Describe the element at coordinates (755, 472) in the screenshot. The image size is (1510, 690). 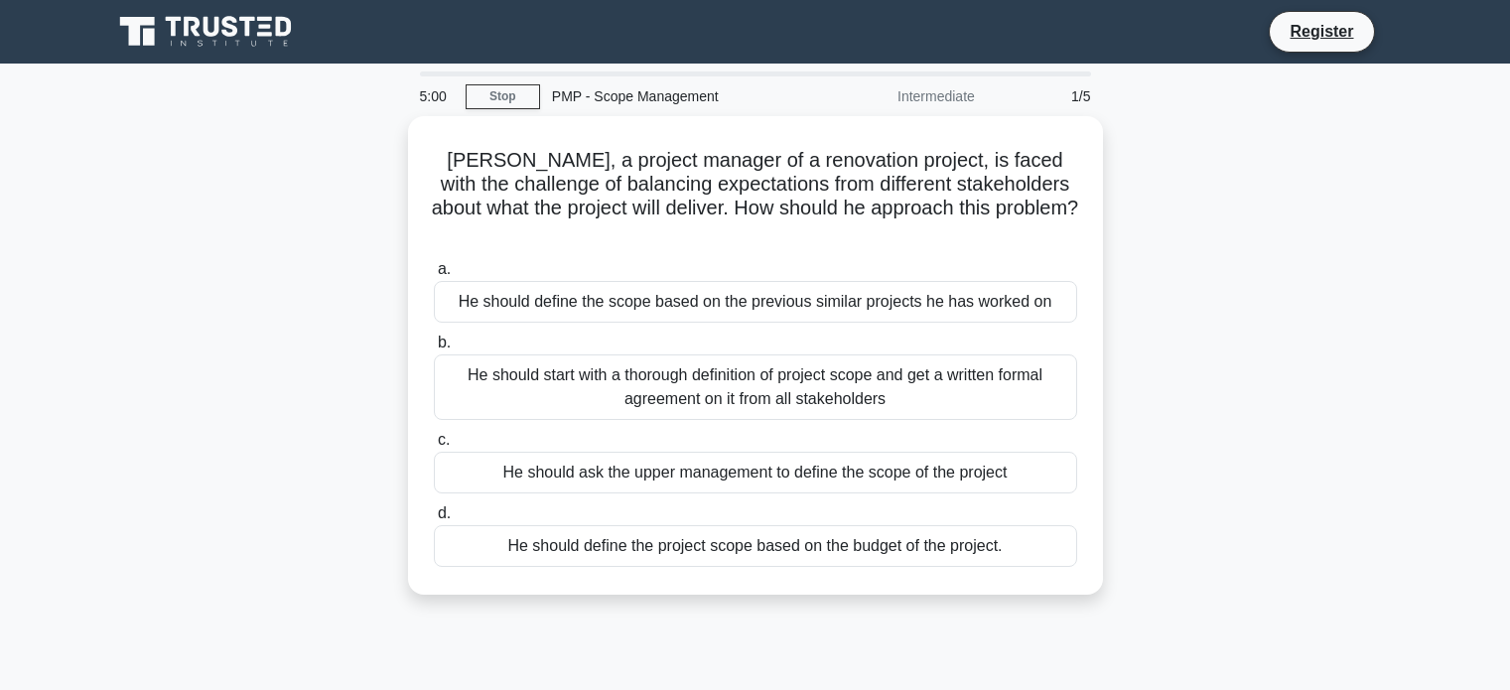
I see `div: He should ask the upper management to define the scope of the project` at that location.